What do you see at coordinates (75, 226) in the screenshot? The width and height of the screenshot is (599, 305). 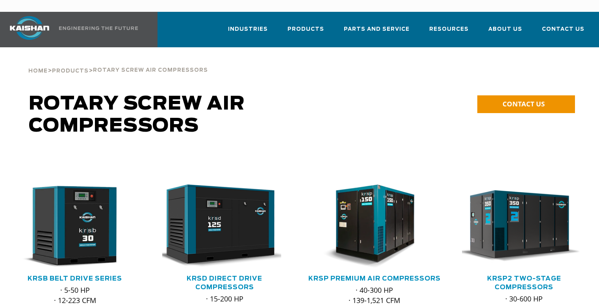 I see `div: krsb30` at bounding box center [75, 226].